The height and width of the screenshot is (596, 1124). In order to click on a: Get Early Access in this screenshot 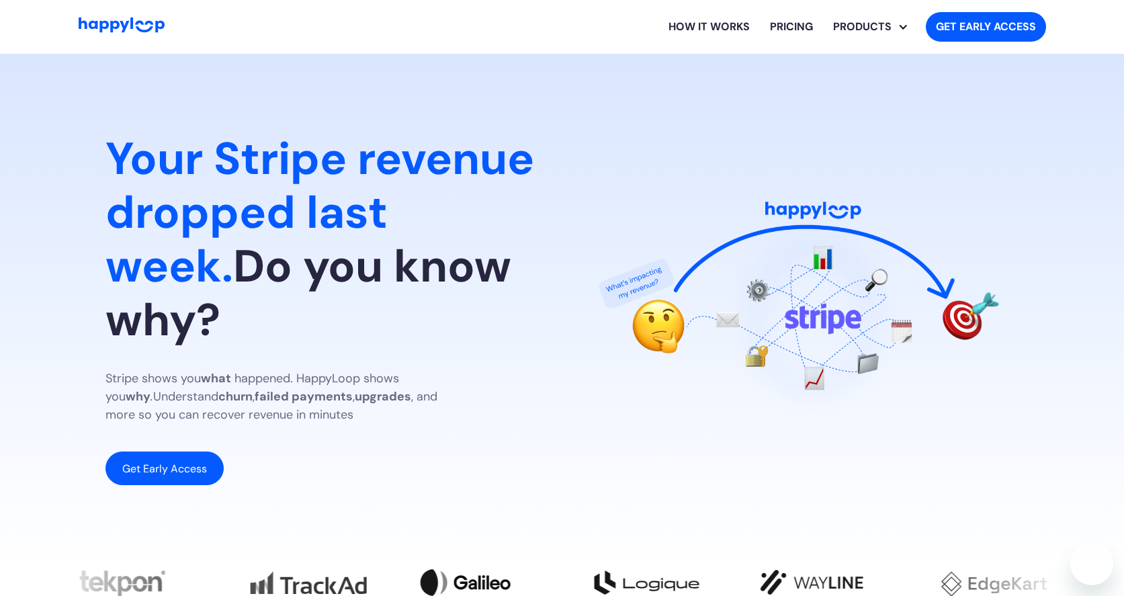, I will do `click(165, 468)`.